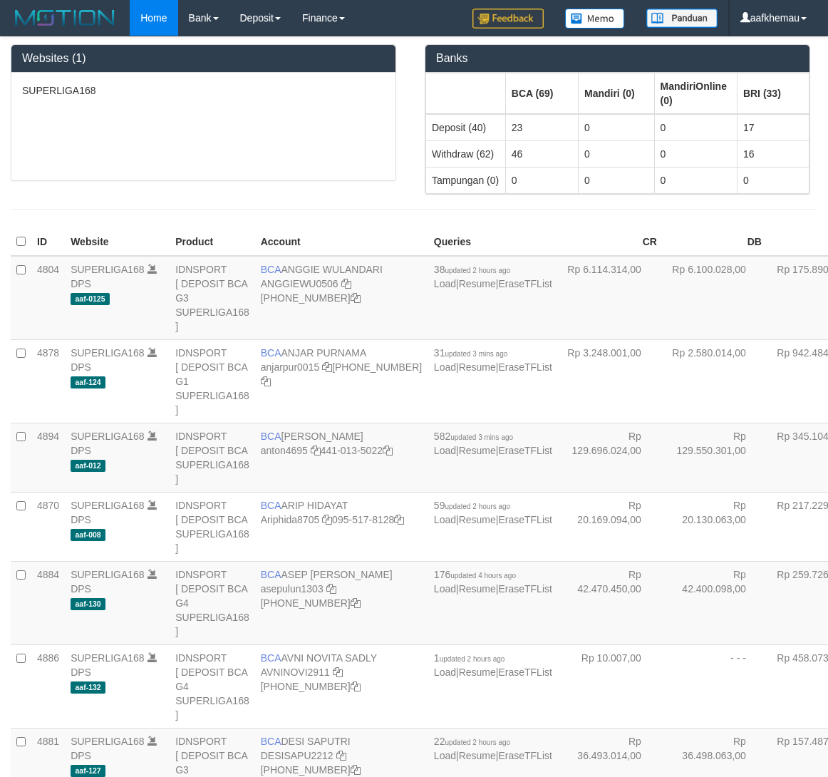 Image resolution: width=828 pixels, height=777 pixels. I want to click on th: Product, so click(212, 242).